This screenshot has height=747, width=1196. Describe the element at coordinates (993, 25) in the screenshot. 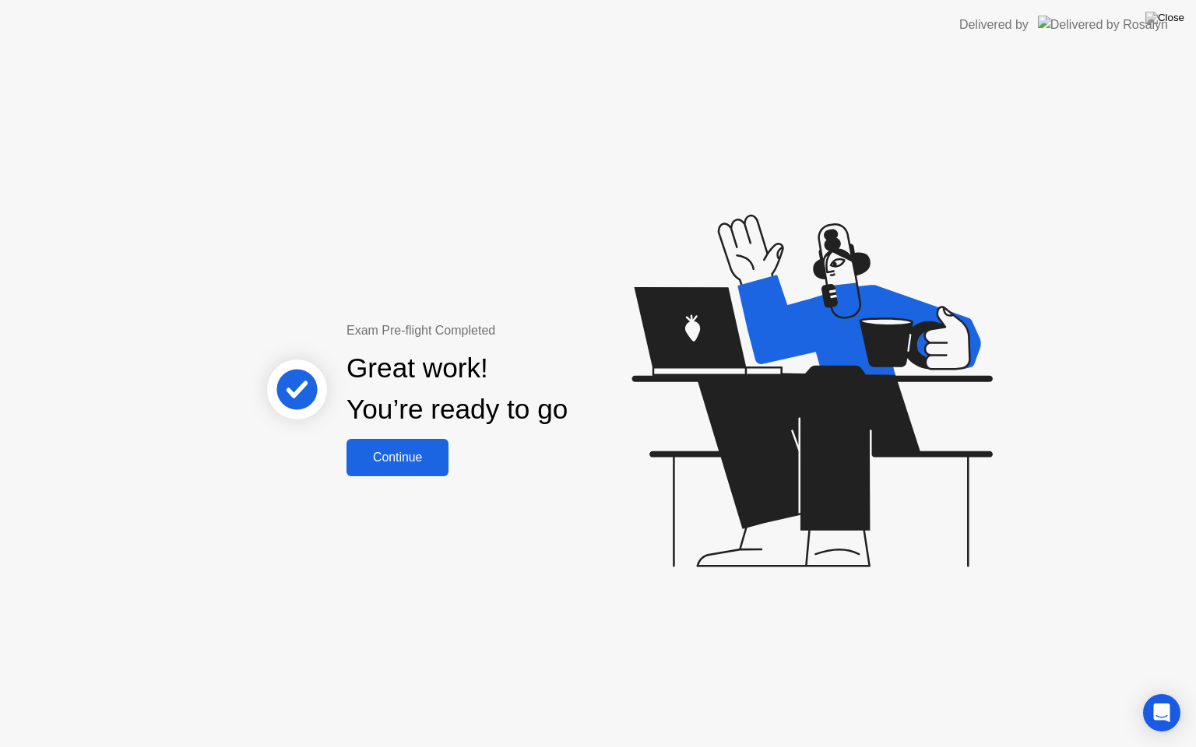

I see `div: Delivered by` at that location.